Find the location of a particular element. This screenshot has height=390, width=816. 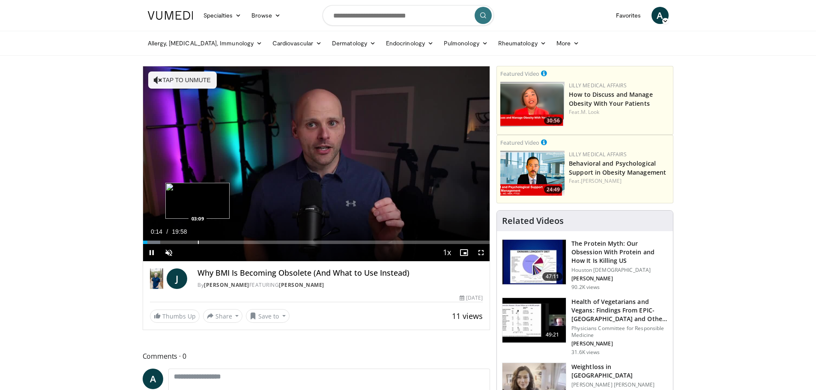

p: Physicians Committee for Responsible Medicine is located at coordinates (619, 332).